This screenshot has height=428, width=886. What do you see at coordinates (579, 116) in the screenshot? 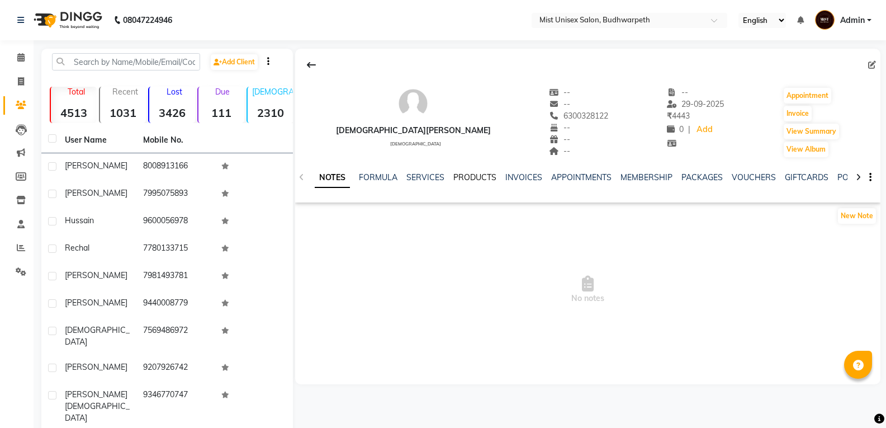
I see `span: 6300328122` at bounding box center [579, 116].